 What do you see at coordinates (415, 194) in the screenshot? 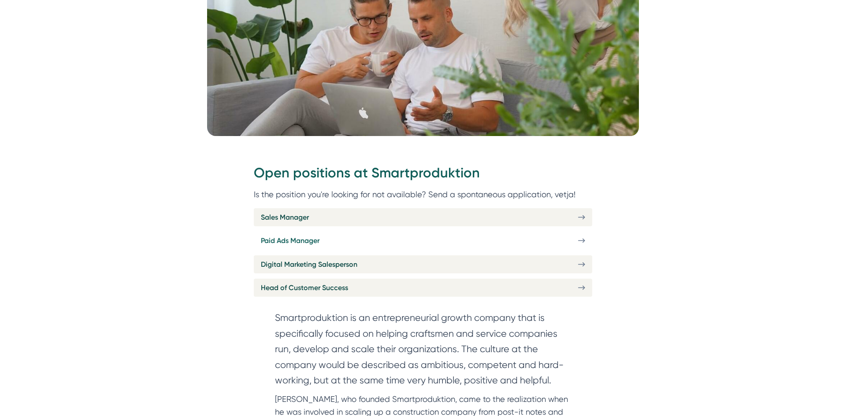
I see `font: Is the position you're looking for not available? Send a spontaneous application, vetja!` at bounding box center [415, 194].